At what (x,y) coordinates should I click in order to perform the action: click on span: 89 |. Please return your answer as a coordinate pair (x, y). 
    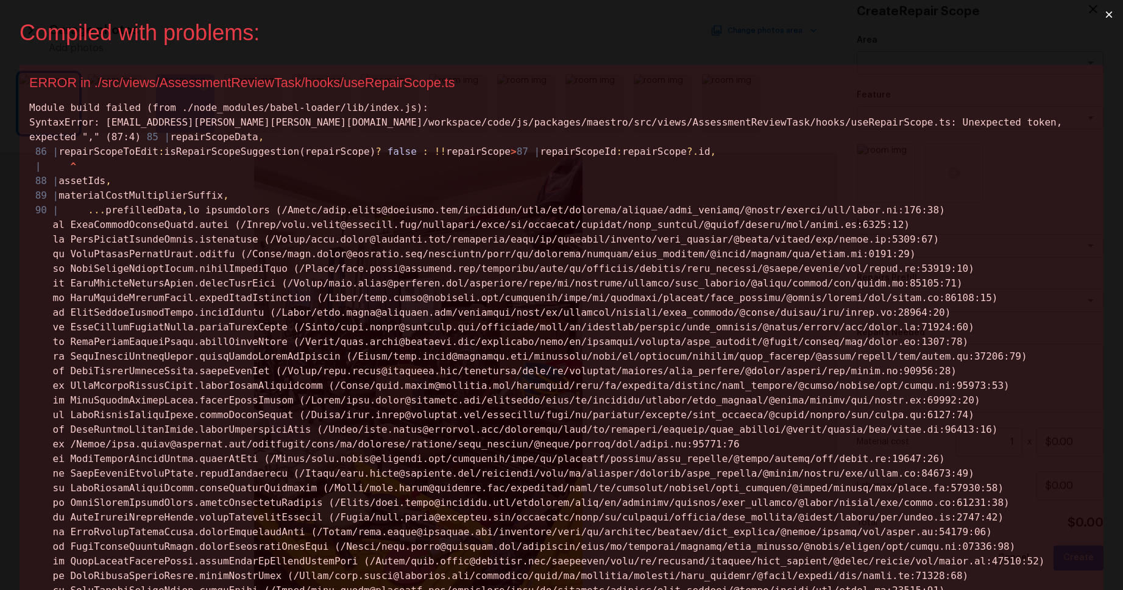
    Looking at the image, I should click on (47, 195).